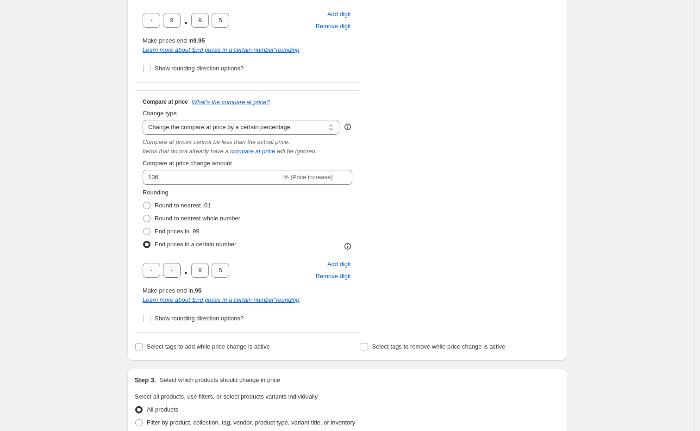 This screenshot has width=700, height=431. What do you see at coordinates (347, 127) in the screenshot?
I see `div: help` at bounding box center [347, 127].